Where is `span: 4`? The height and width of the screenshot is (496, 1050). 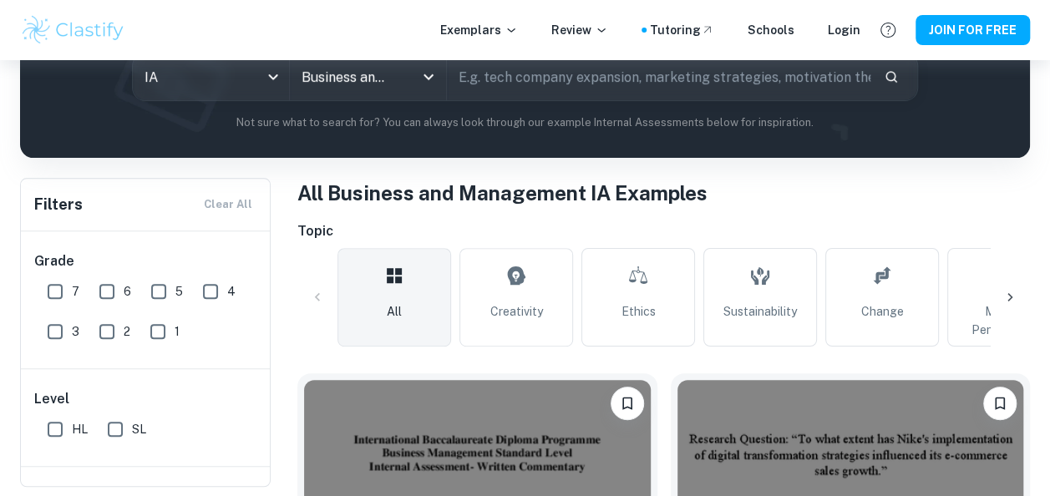
span: 4 is located at coordinates (231, 291).